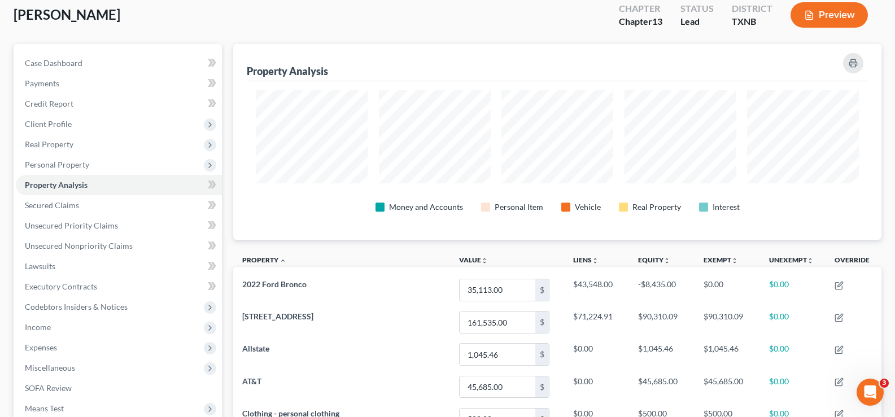 The height and width of the screenshot is (417, 895). I want to click on a: Secured Claims, so click(119, 205).